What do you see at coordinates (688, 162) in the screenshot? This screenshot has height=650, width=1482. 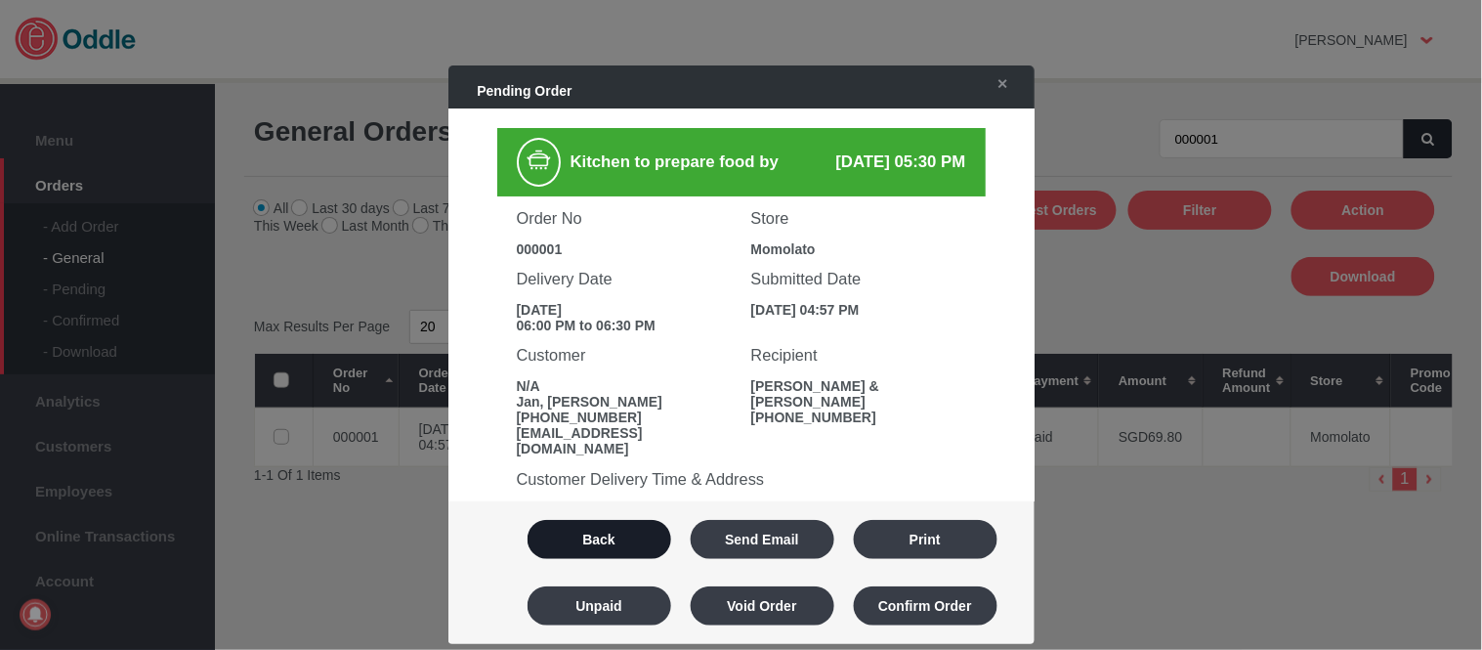 I see `div: Kitchen to prepare food by` at bounding box center [688, 162].